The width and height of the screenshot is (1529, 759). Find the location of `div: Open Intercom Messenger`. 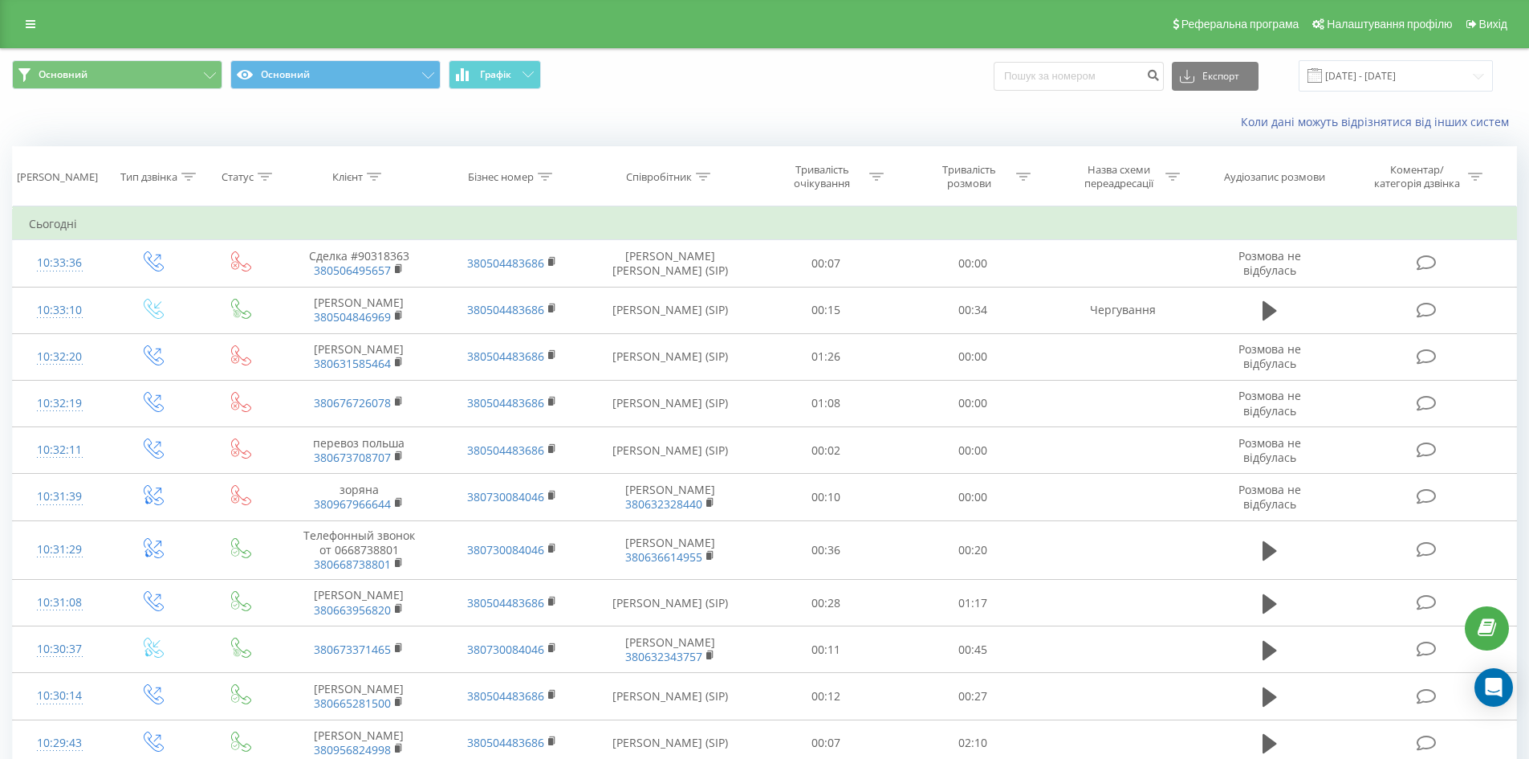

div: Open Intercom Messenger is located at coordinates (1494, 687).